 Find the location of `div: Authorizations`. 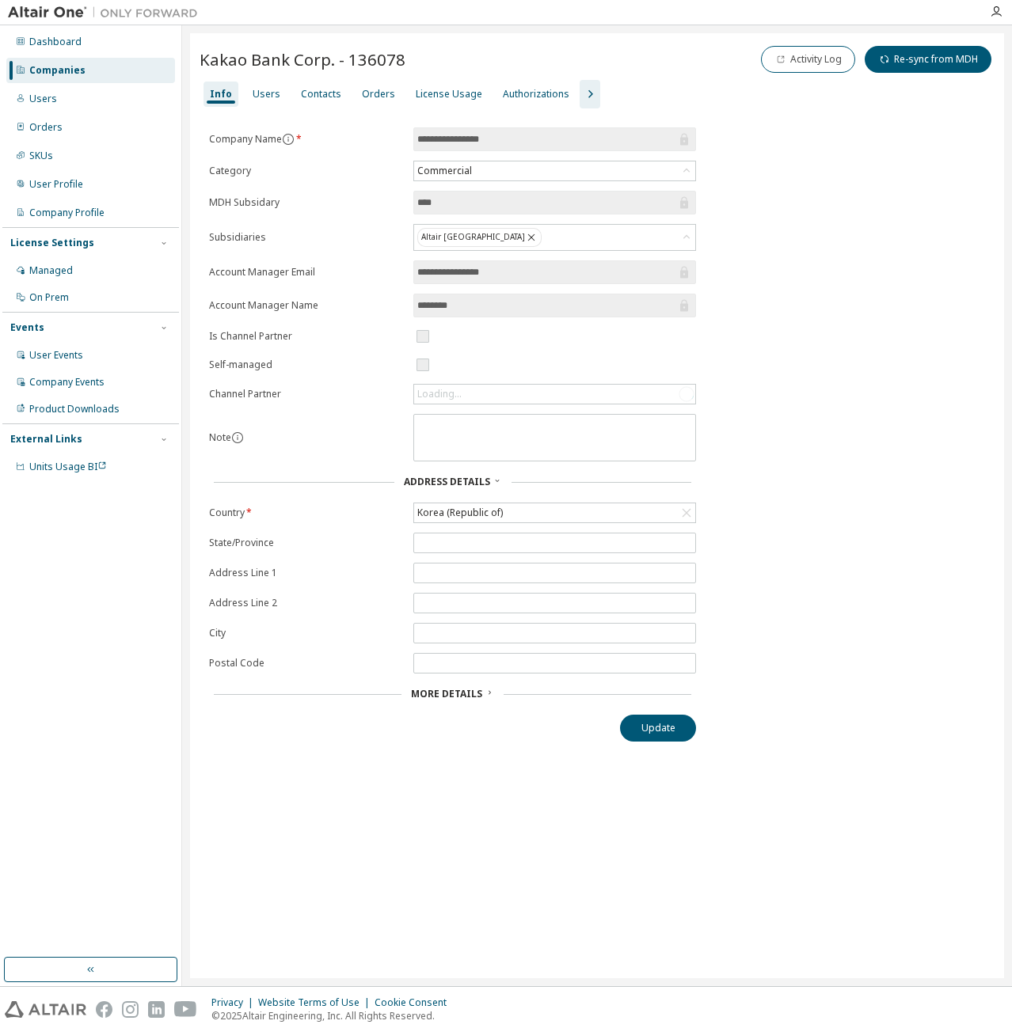

div: Authorizations is located at coordinates (536, 94).